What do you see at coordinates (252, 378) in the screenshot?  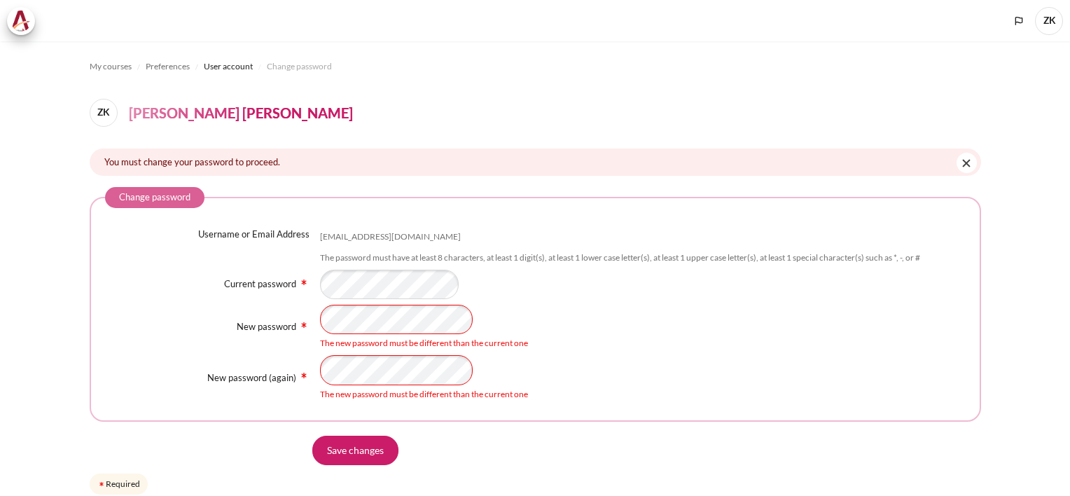 I see `label: New password (again)` at bounding box center [252, 378].